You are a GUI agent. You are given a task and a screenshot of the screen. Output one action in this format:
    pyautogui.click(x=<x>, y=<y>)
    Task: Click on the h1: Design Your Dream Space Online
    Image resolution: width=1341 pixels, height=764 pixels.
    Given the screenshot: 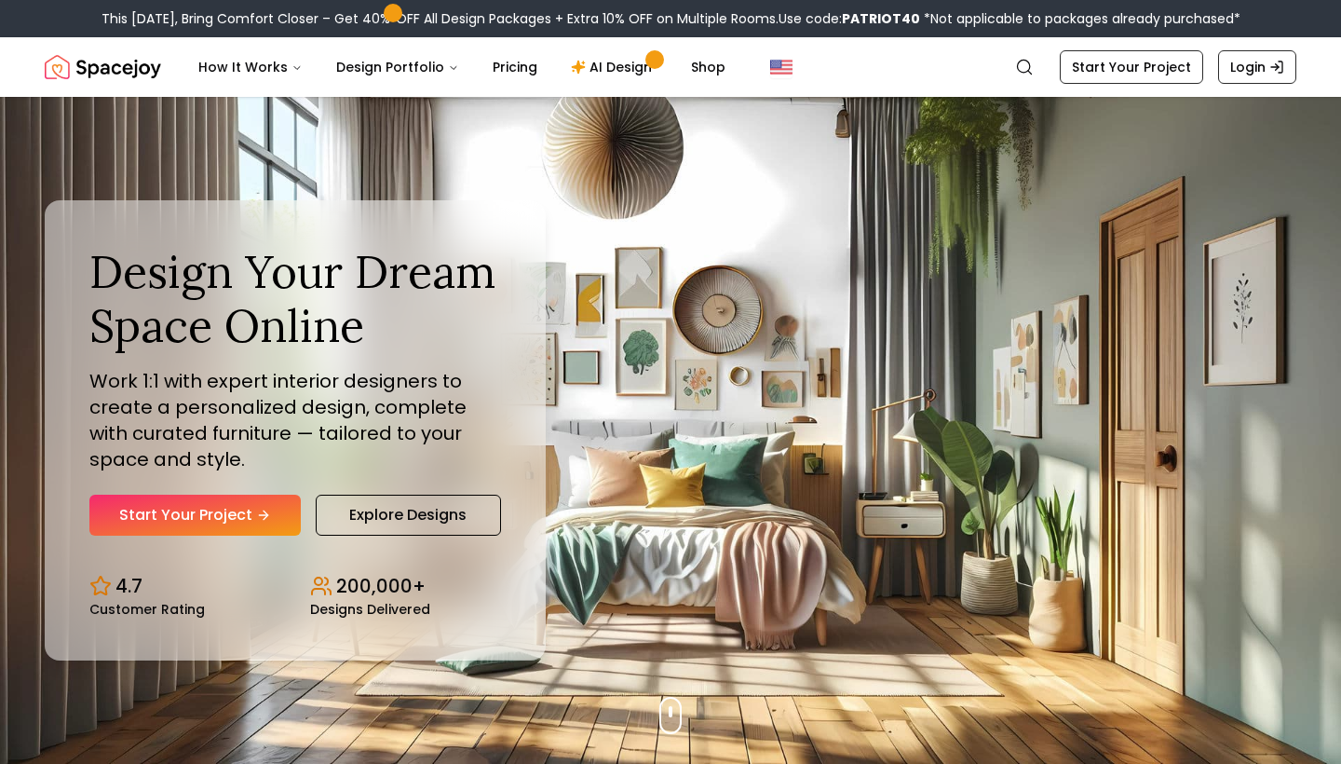 What is the action you would take?
    pyautogui.click(x=295, y=298)
    